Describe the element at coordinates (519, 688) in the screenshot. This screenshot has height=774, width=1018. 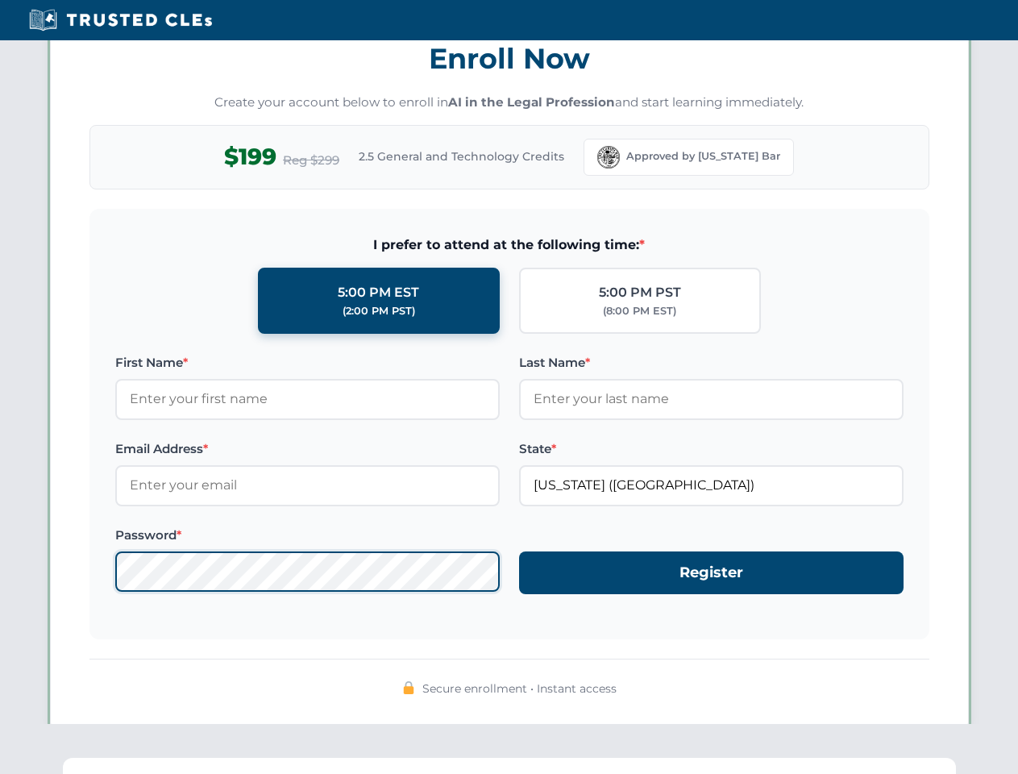
I see `span: Secure enrollment • Instant access` at that location.